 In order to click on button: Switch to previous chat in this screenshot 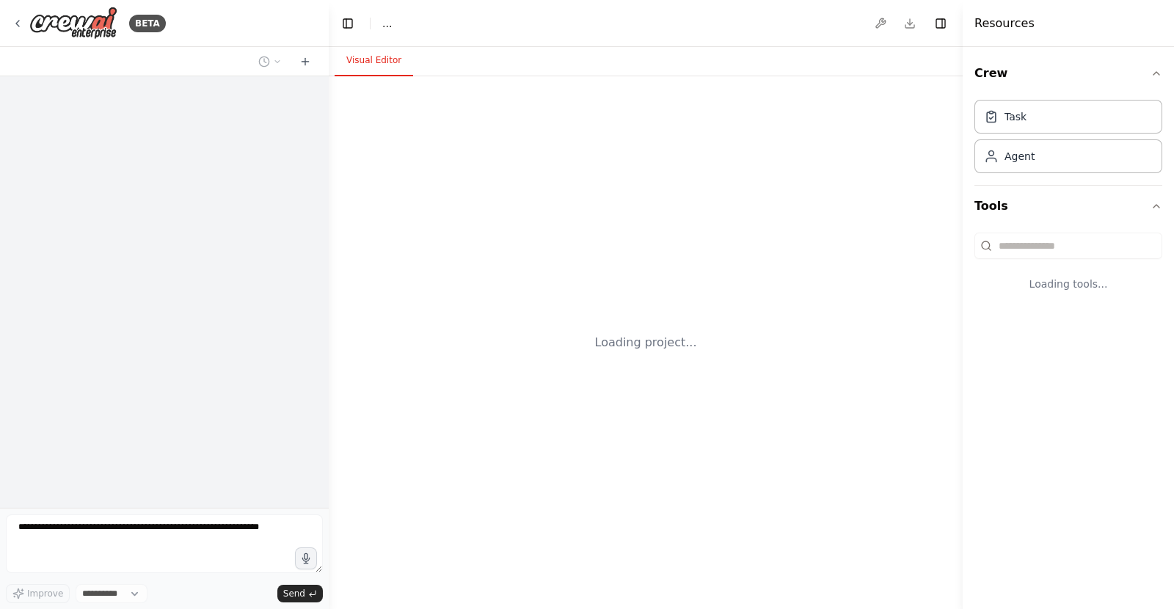, I will do `click(270, 62)`.